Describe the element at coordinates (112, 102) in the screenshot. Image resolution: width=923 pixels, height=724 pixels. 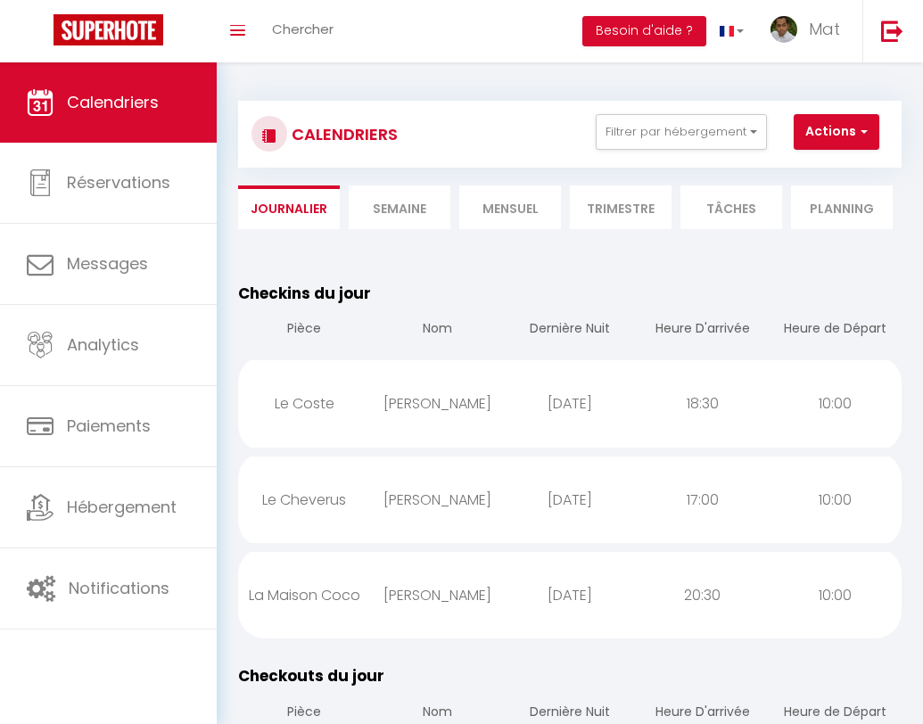
I see `span: Calendriers` at that location.